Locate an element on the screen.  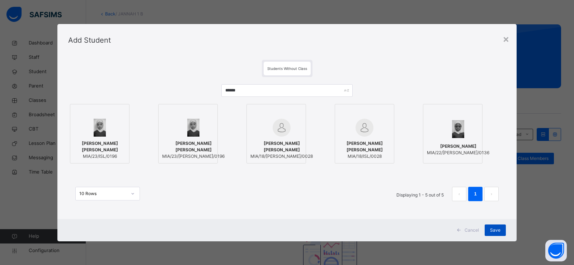
button: next page is located at coordinates (491, 194).